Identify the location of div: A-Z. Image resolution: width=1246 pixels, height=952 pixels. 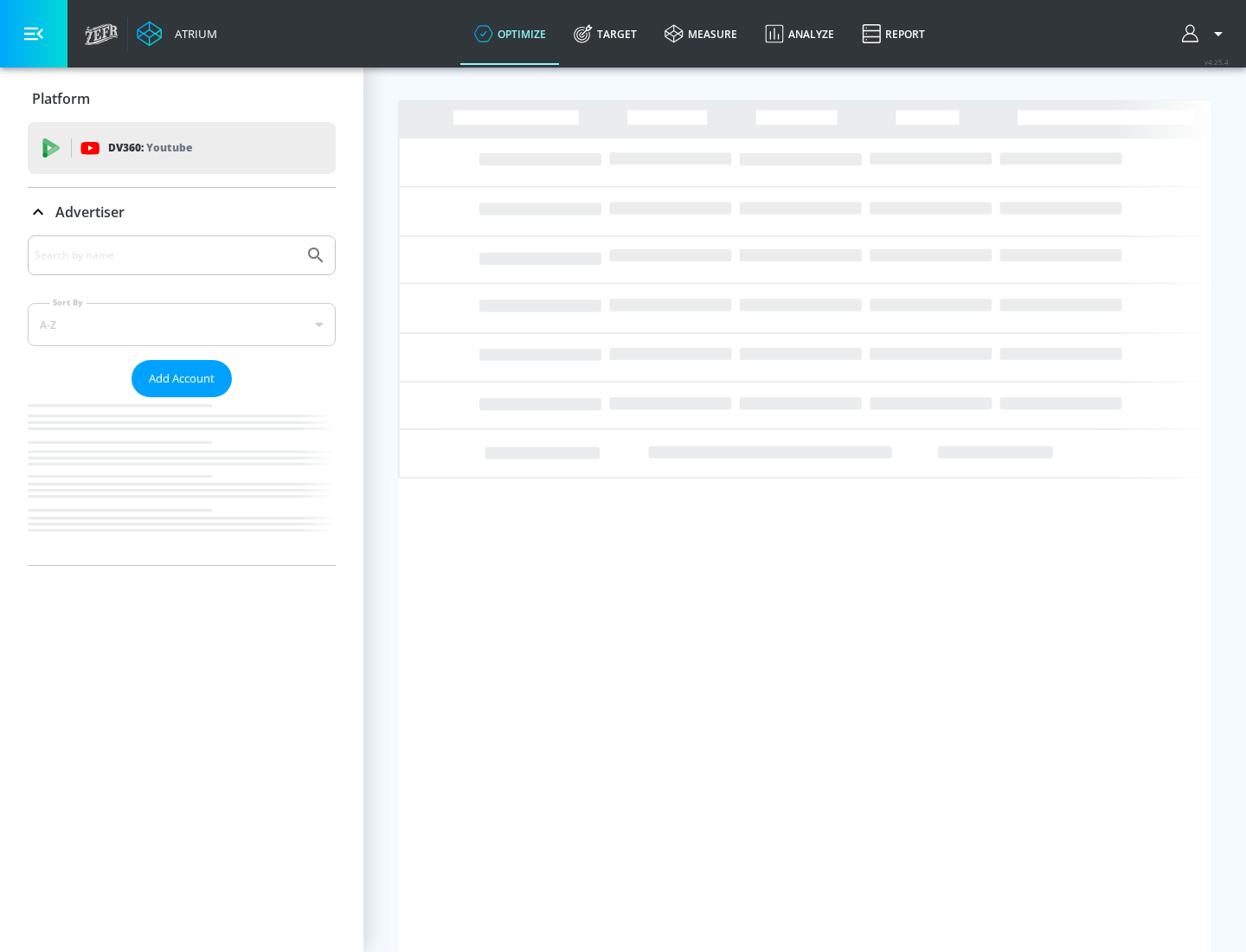
(181, 325).